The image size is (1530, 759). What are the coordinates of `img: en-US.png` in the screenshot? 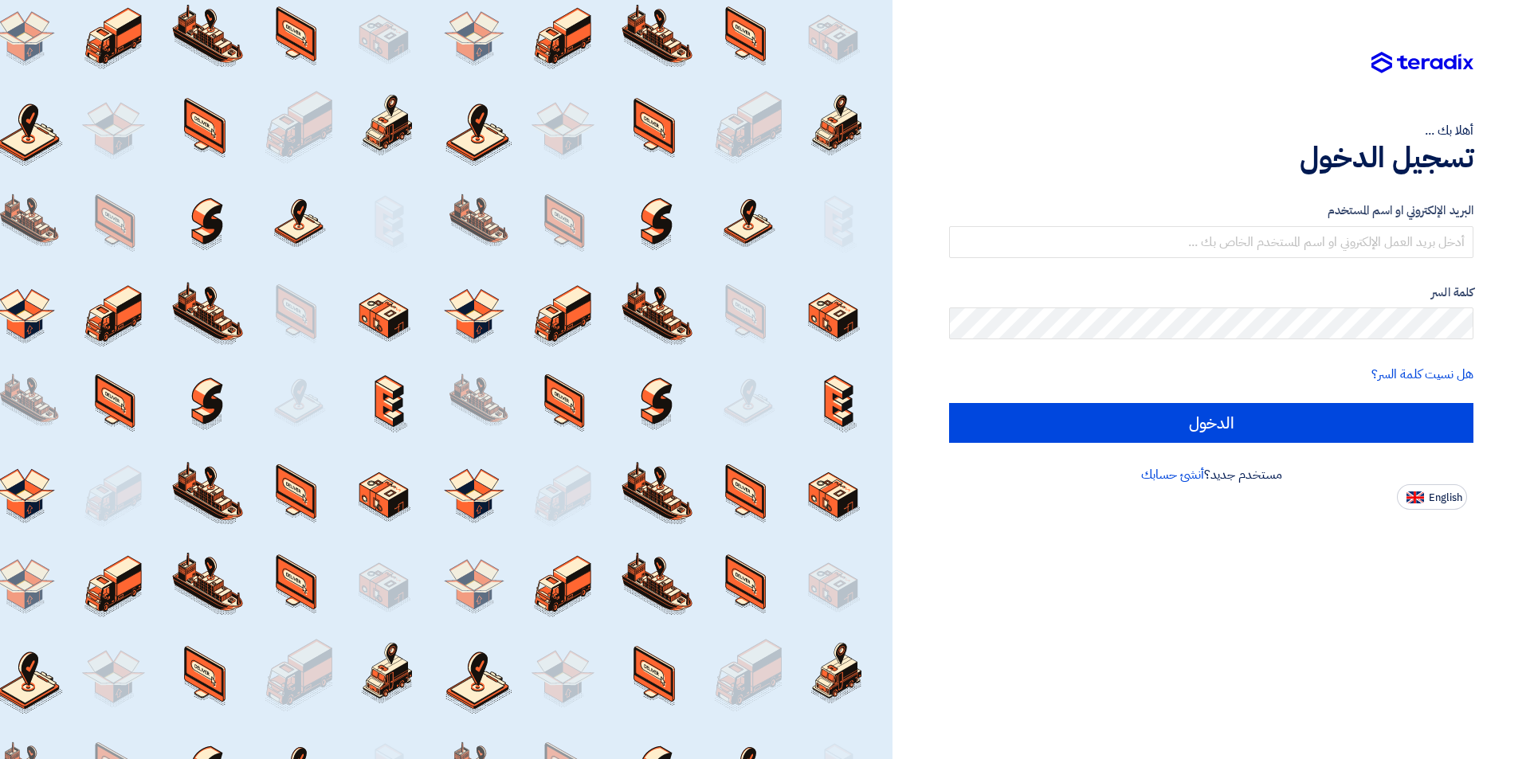 It's located at (1415, 497).